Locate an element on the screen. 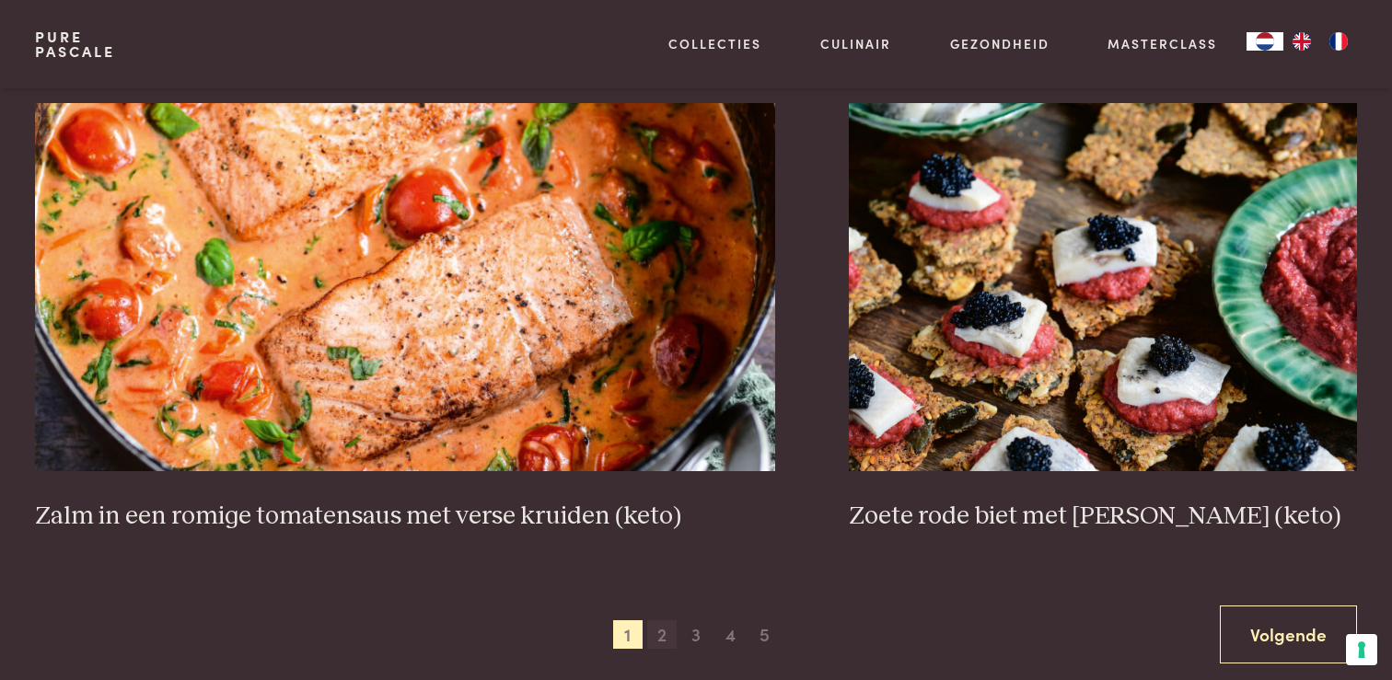 The width and height of the screenshot is (1392, 680). a: Culinair is located at coordinates (855, 43).